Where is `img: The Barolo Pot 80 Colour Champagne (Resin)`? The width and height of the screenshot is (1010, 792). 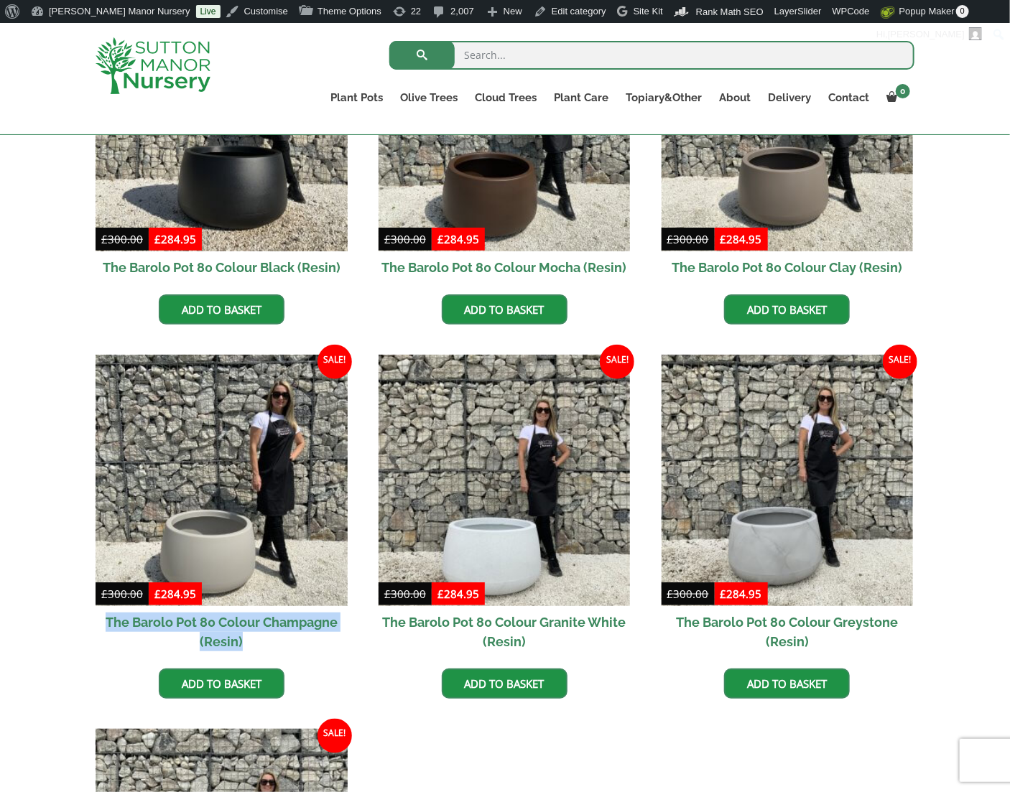 img: The Barolo Pot 80 Colour Champagne (Resin) is located at coordinates (221, 480).